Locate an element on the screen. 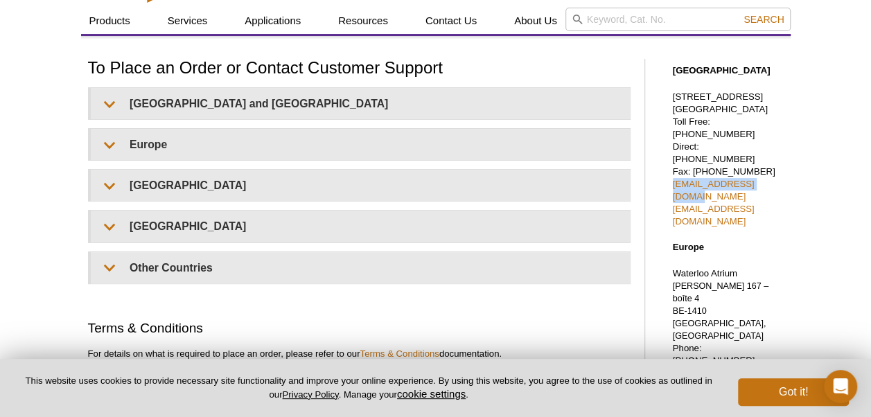  button: cookie settings is located at coordinates (431, 393).